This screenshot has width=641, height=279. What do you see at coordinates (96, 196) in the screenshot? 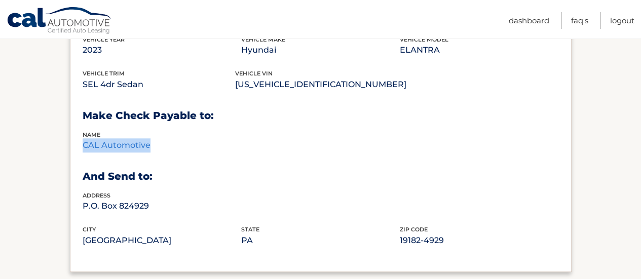
I see `span: address` at bounding box center [96, 196].